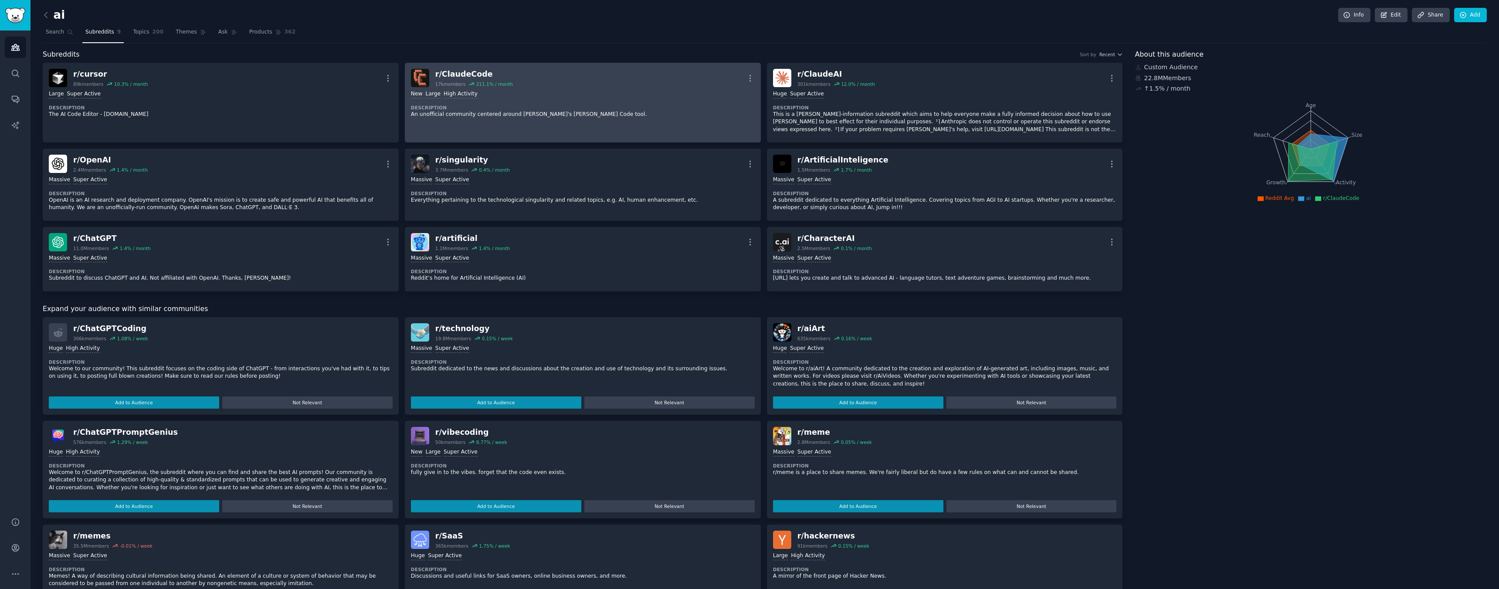 The width and height of the screenshot is (1499, 589). I want to click on div: Sort by, so click(1088, 54).